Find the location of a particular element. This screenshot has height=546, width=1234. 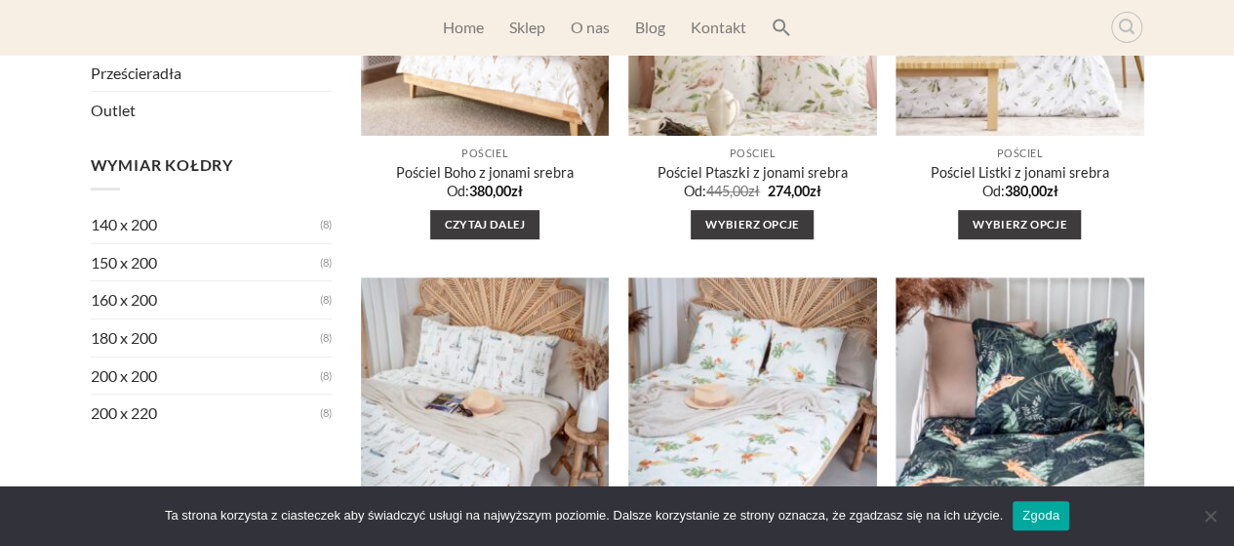

a: Przeczytaj więcej o „Pościel Ptaszki z jonami srebra” is located at coordinates (752, 224).